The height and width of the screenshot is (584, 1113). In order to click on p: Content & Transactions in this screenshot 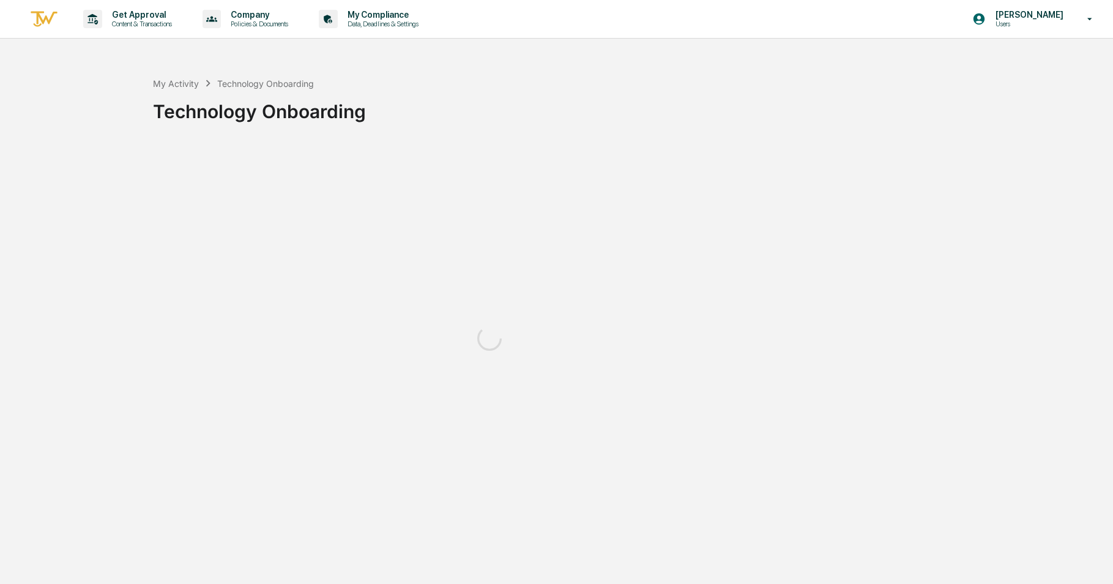, I will do `click(140, 24)`.